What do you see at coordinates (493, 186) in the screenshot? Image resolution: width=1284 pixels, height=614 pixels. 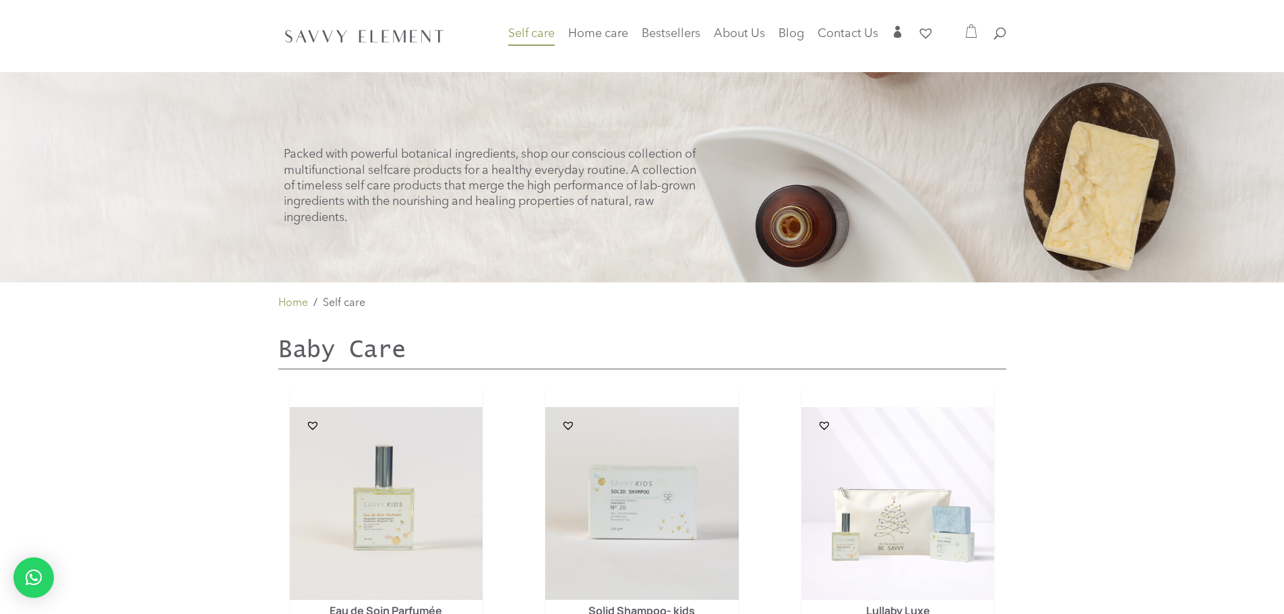 I see `p: Packed with powerful botanical ingredients, shop our conscious collection of multifunctional self...` at bounding box center [493, 186].